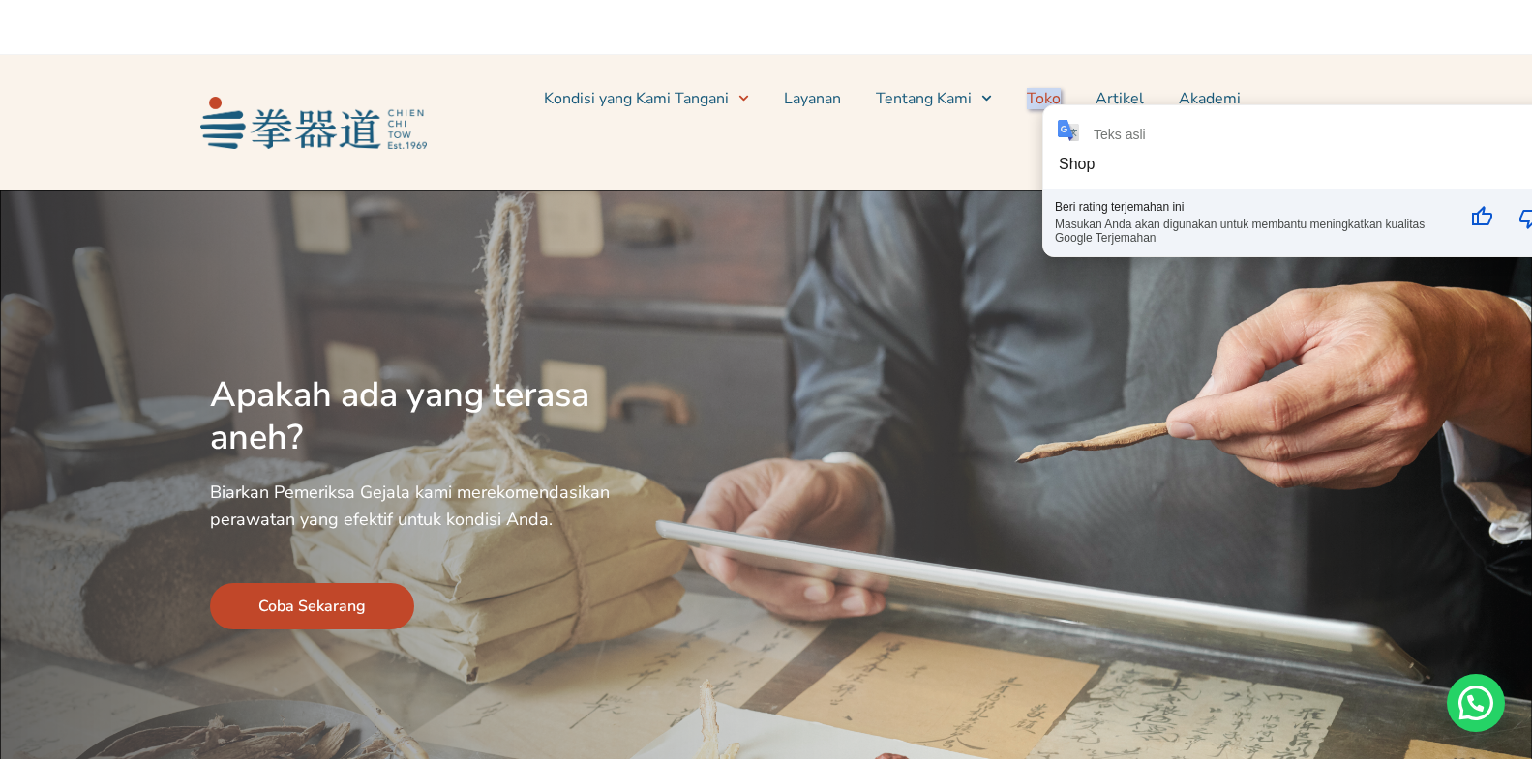  What do you see at coordinates (1119, 99) in the screenshot?
I see `a: Artikel` at bounding box center [1119, 99].